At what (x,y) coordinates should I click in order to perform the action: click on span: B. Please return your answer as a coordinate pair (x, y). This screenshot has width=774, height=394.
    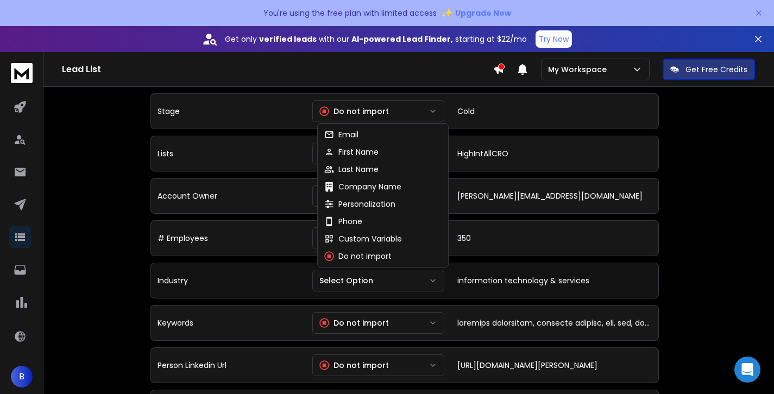
    Looking at the image, I should click on (22, 377).